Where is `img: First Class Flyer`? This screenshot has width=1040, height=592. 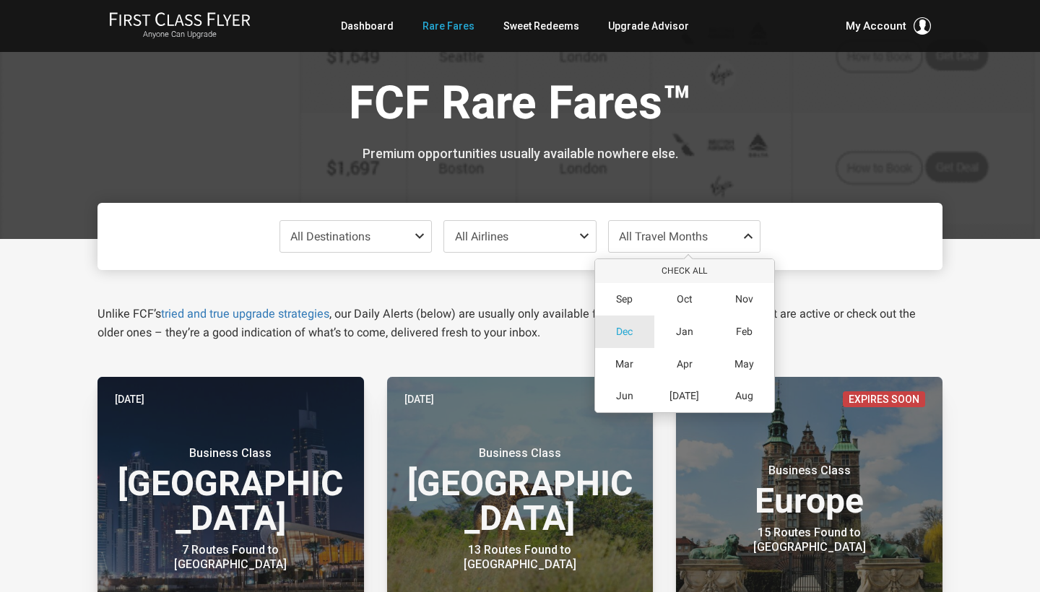
img: First Class Flyer is located at coordinates (180, 19).